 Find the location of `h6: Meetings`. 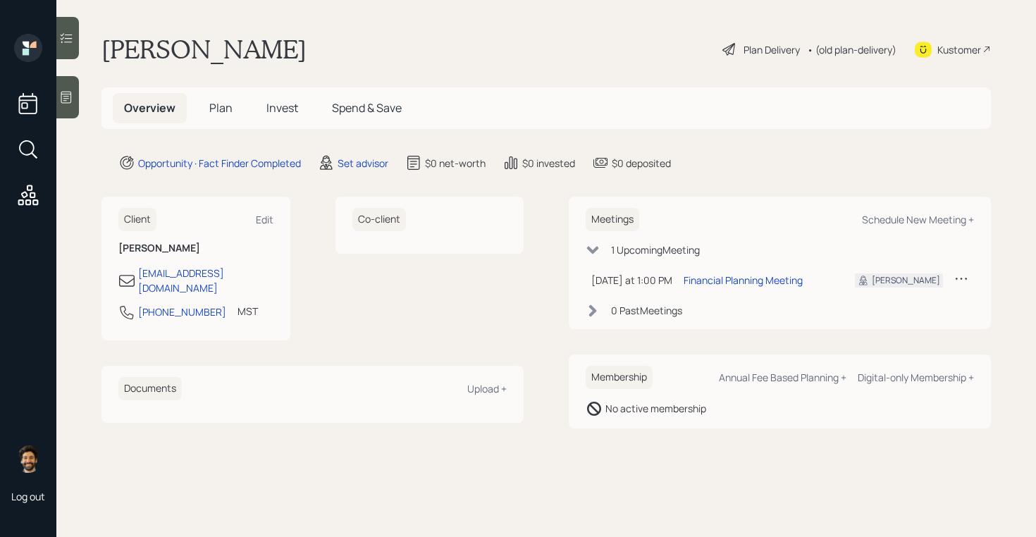

h6: Meetings is located at coordinates (613, 219).